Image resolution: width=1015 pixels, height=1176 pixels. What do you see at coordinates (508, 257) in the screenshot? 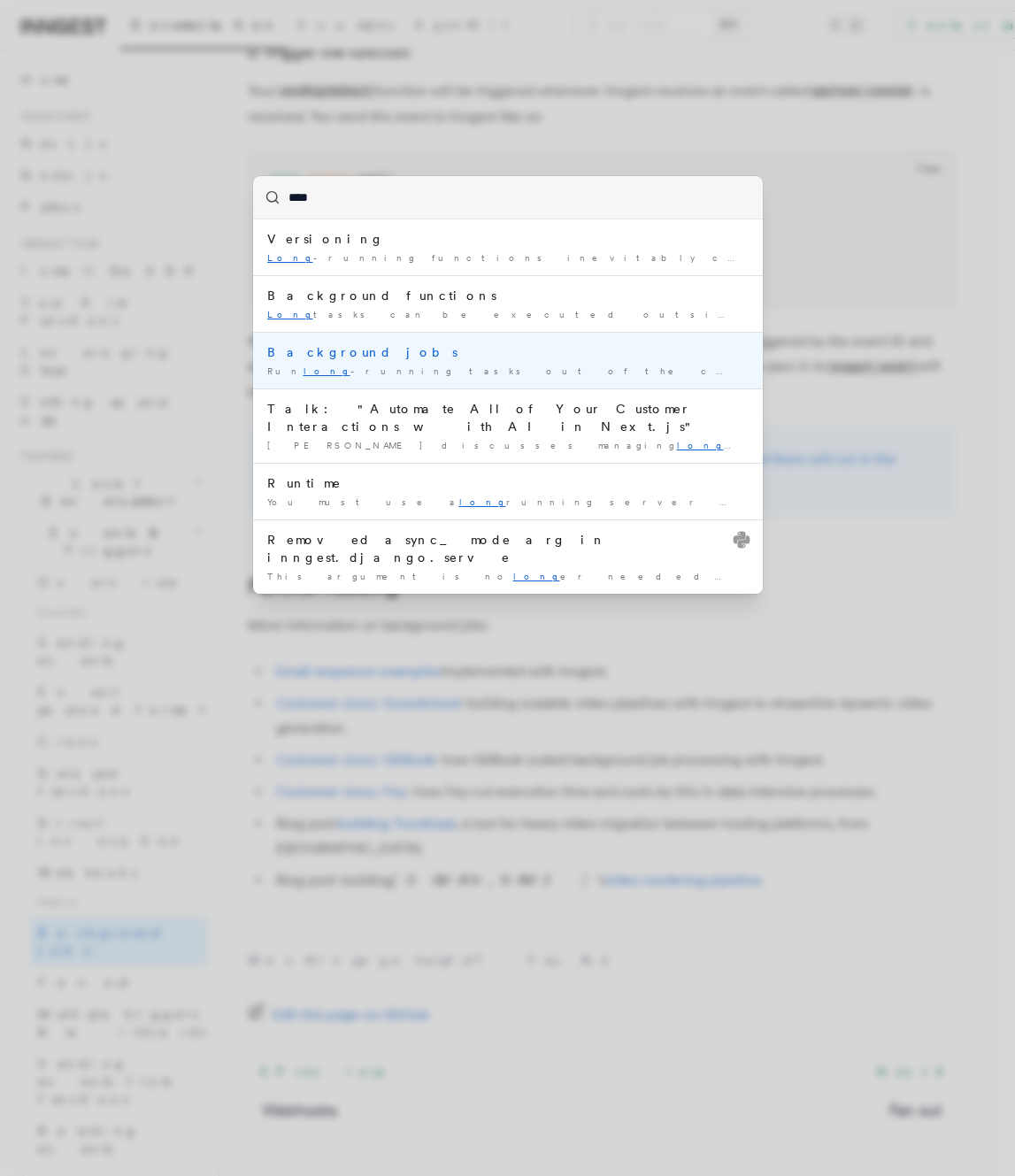
I see `div: -running functions inevitably change over time. Inngest enables developers …` at bounding box center [508, 257].